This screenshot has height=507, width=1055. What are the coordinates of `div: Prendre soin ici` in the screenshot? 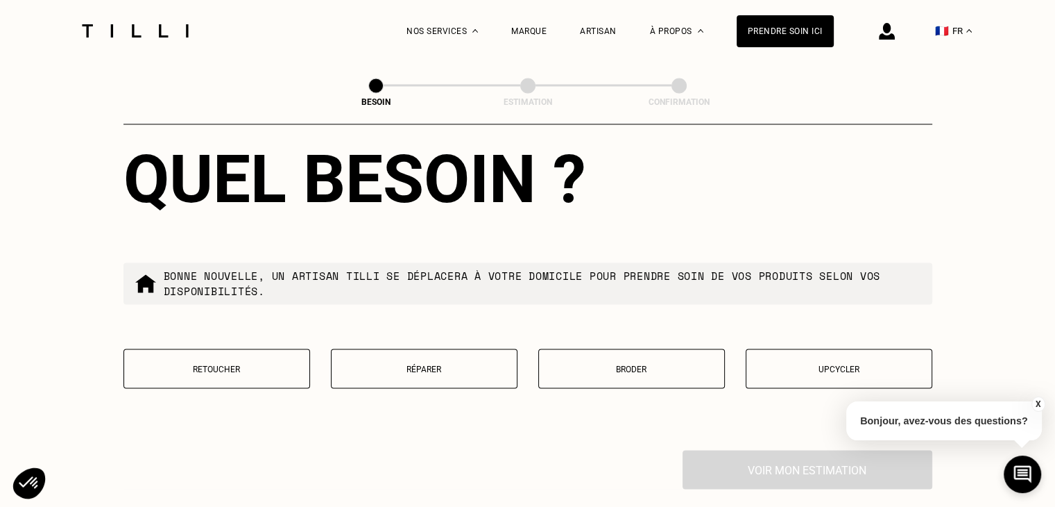 It's located at (785, 31).